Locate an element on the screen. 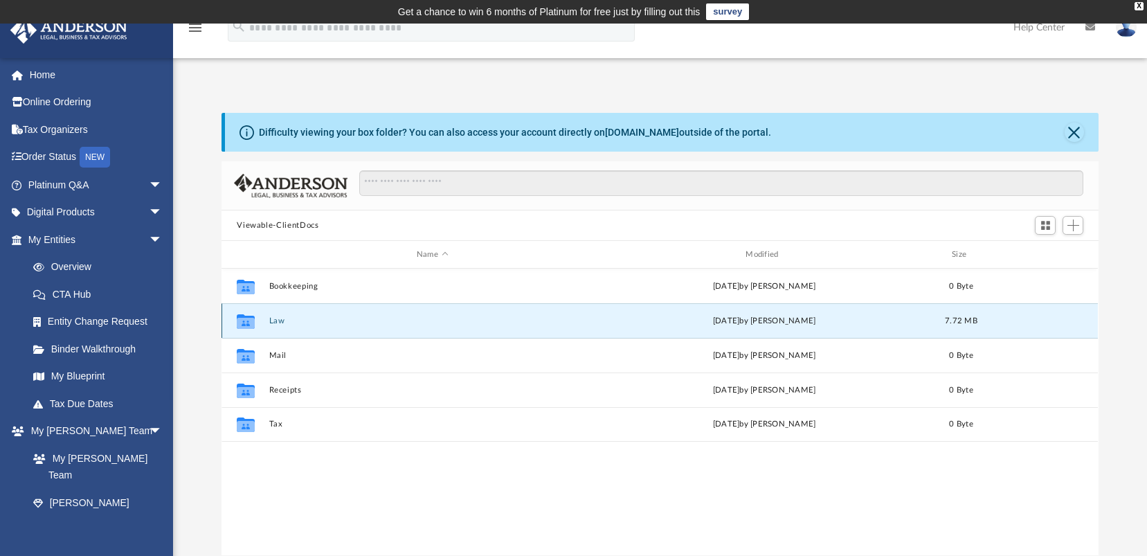  div: Difficulty viewing your box folder? You can also access your account directly on outside of the p... is located at coordinates (515, 132).